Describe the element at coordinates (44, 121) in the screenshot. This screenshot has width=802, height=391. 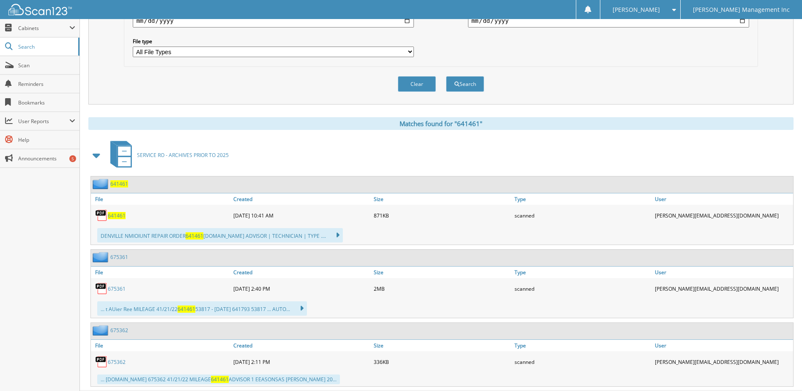
I see `span: User Reports` at that location.